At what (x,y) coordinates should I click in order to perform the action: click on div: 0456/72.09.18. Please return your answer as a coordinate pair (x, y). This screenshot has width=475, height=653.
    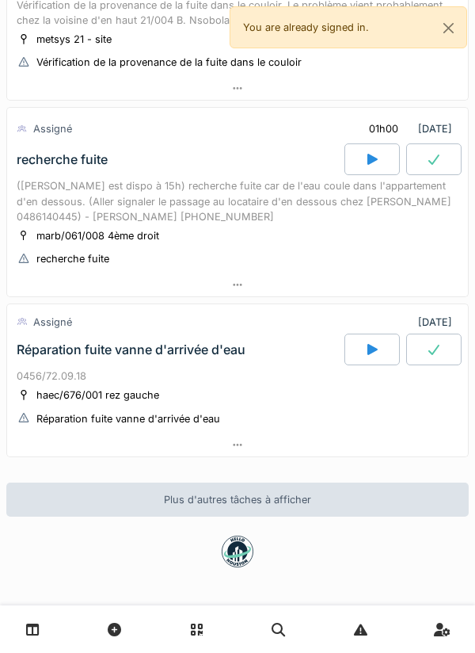
    Looking at the image, I should click on (238, 375).